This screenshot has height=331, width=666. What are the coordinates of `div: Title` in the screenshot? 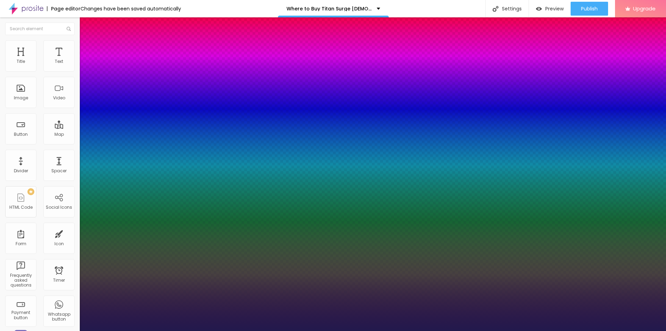 It's located at (21, 61).